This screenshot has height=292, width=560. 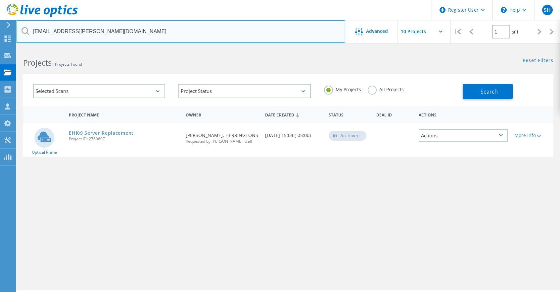 What do you see at coordinates (548, 10) in the screenshot?
I see `span: SH` at bounding box center [548, 10].